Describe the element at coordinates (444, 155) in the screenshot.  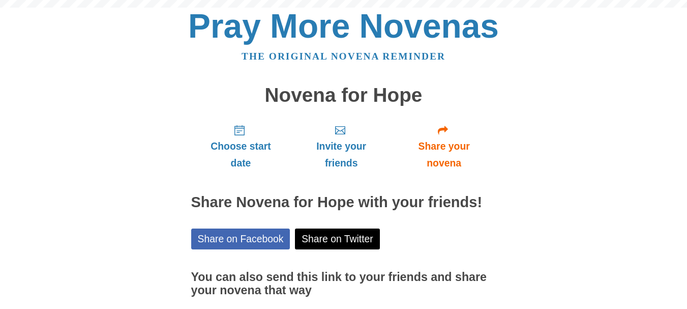
I see `span: Share your novena` at that location.